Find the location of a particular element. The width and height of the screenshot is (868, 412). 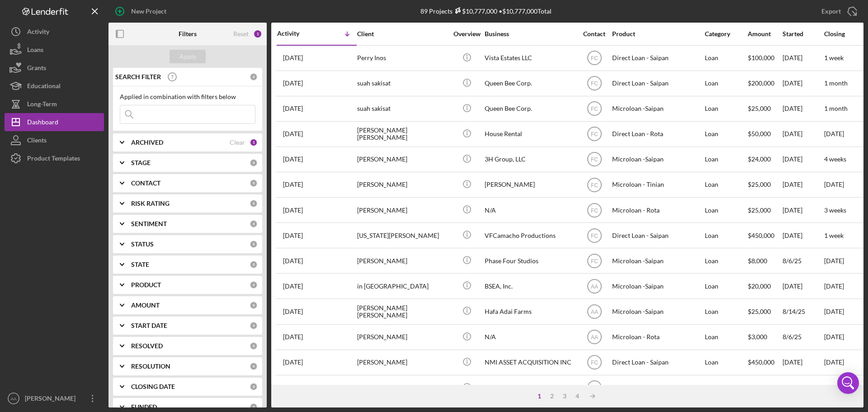

time: 2025-08-14 05:40 is located at coordinates (293, 311).